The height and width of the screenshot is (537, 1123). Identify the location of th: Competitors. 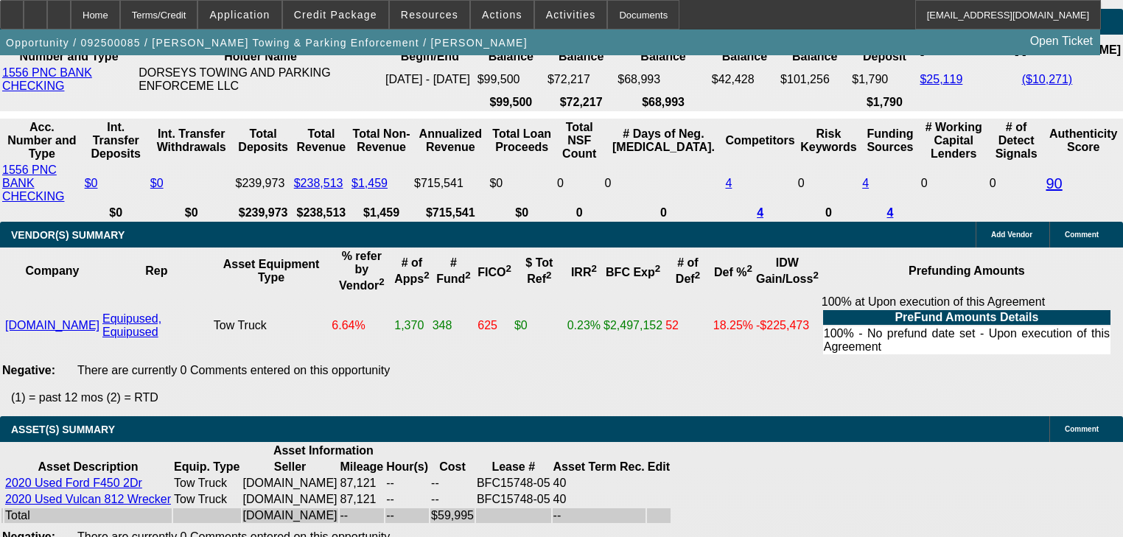
(759, 141).